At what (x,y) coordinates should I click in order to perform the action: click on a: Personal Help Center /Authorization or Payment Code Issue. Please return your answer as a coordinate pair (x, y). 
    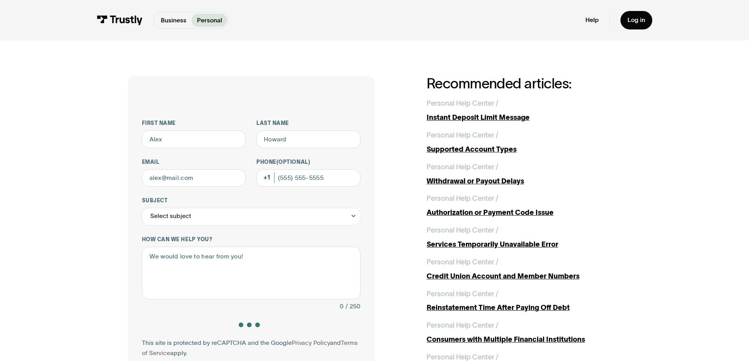
    Looking at the image, I should click on (524, 206).